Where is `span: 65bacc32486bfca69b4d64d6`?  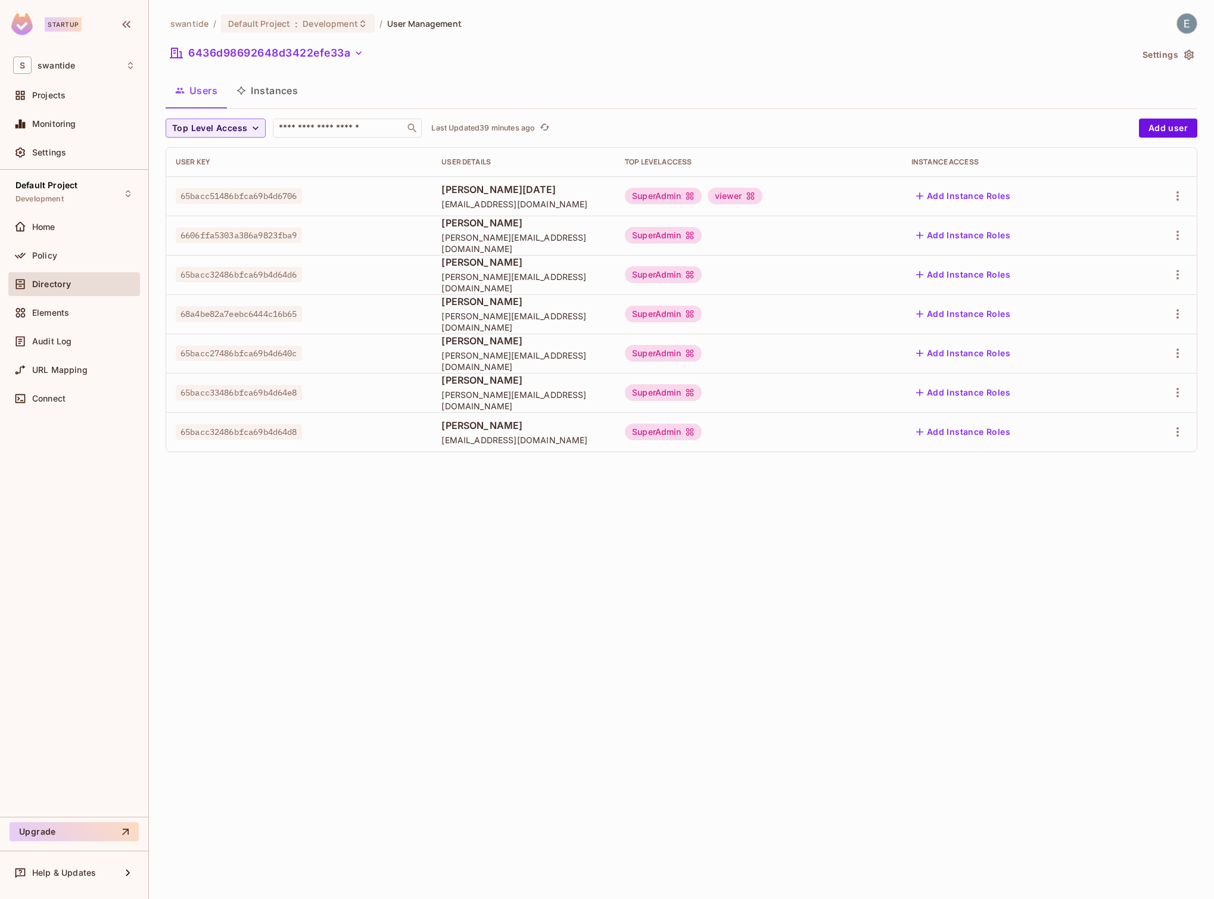 span: 65bacc32486bfca69b4d64d6 is located at coordinates (239, 275).